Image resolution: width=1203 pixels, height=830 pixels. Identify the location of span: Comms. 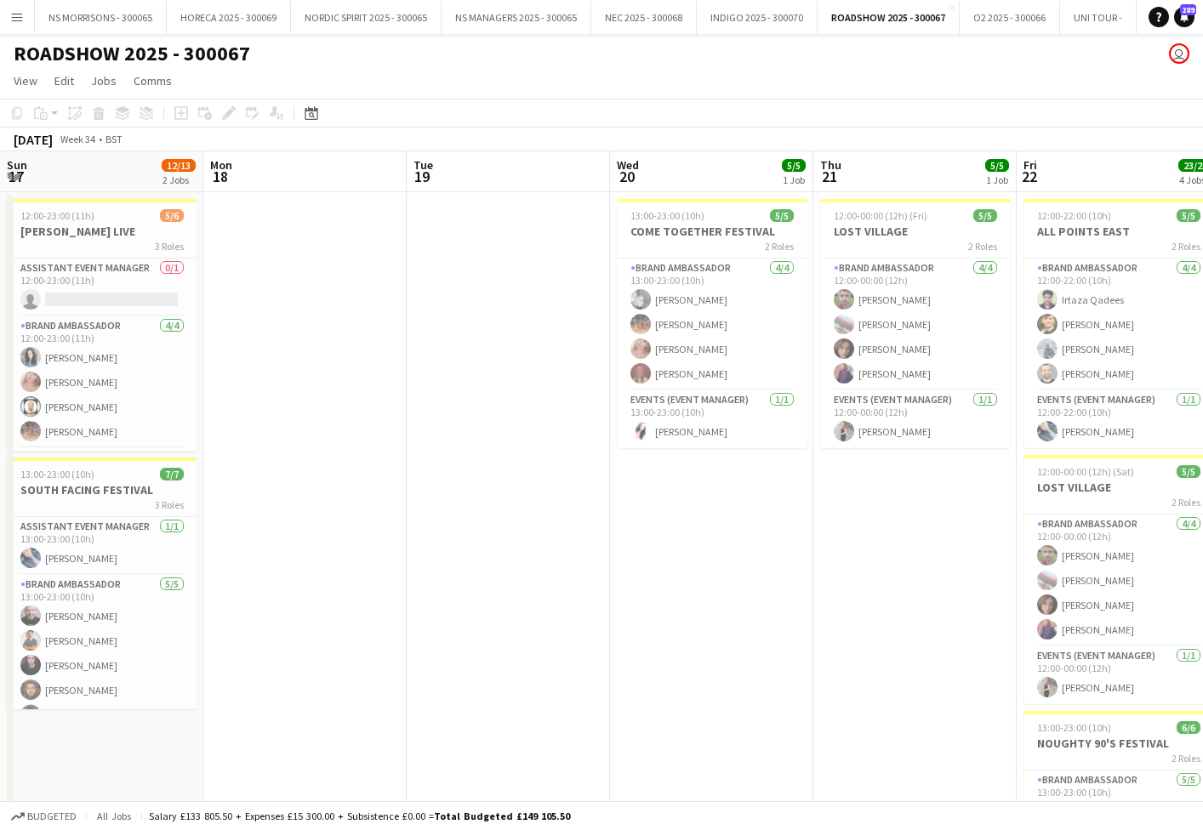
(152, 81).